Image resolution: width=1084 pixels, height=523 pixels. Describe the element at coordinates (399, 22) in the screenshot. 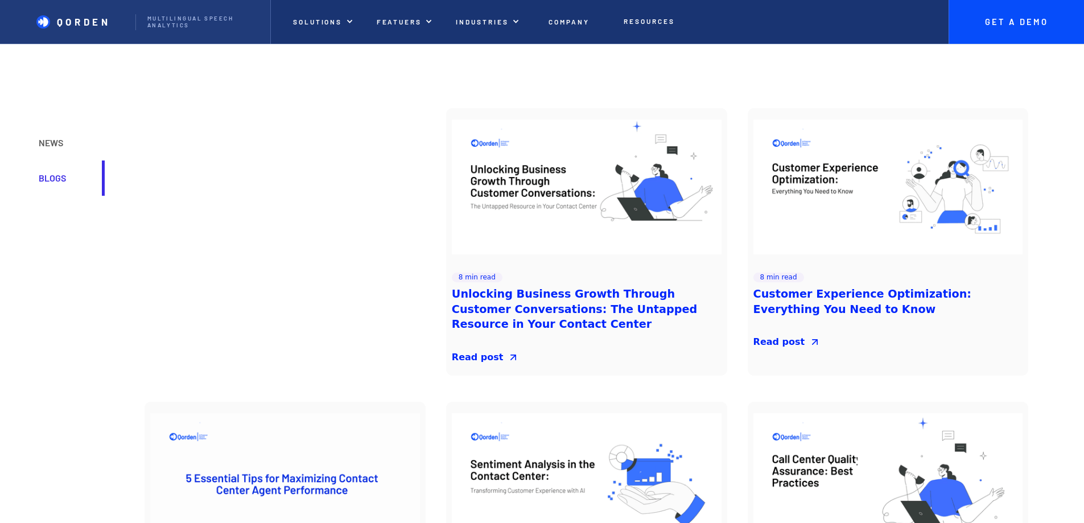

I see `p: Featuers` at that location.